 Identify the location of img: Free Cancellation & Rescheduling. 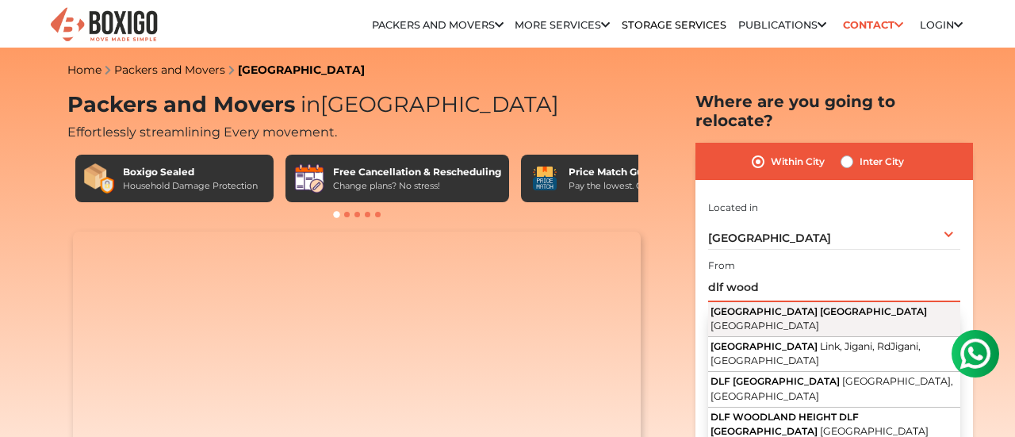
(309, 178).